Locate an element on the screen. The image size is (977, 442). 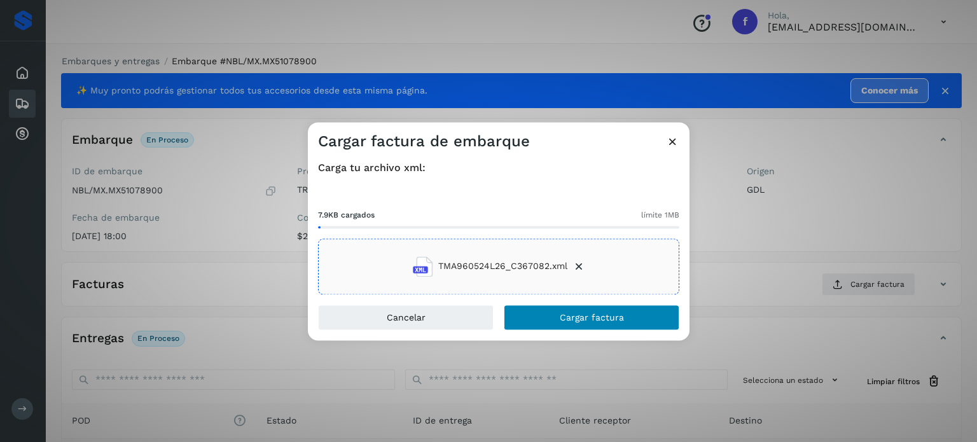
span: 7.9KB cargados is located at coordinates (346, 215).